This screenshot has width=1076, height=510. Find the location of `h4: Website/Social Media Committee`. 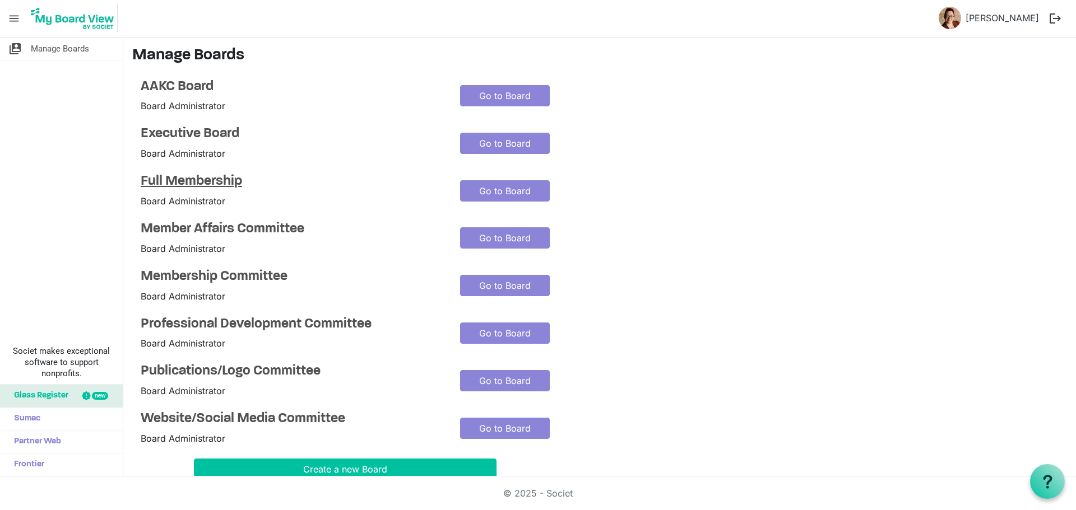

h4: Website/Social Media Committee is located at coordinates (292, 419).